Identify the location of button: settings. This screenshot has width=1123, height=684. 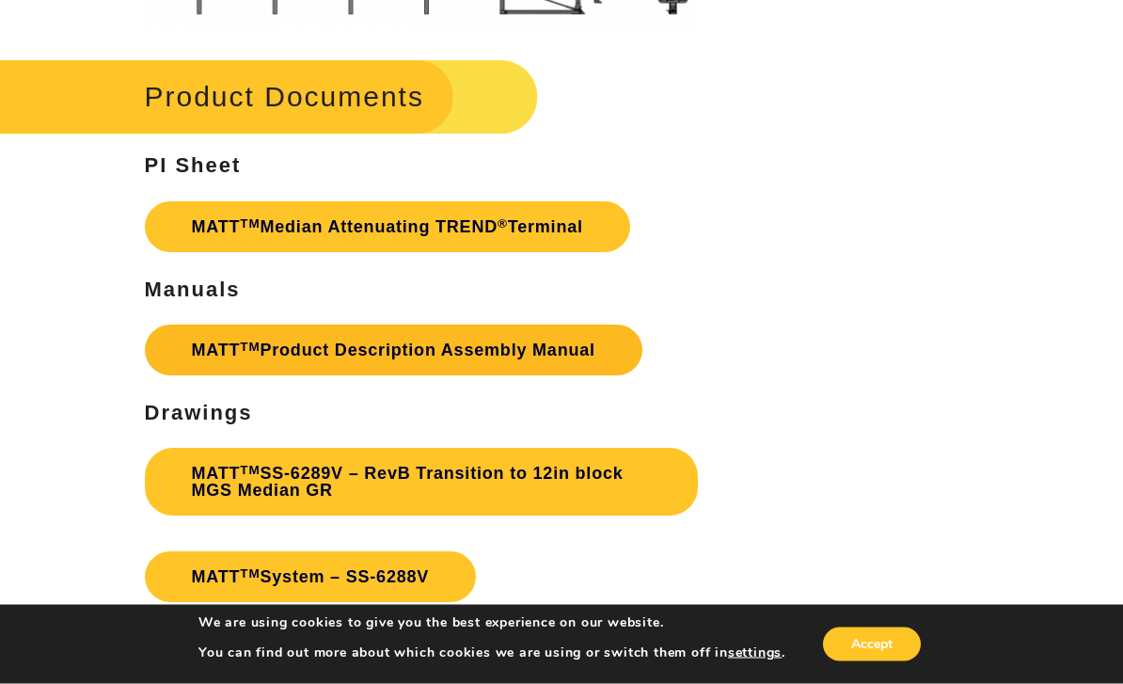
(755, 653).